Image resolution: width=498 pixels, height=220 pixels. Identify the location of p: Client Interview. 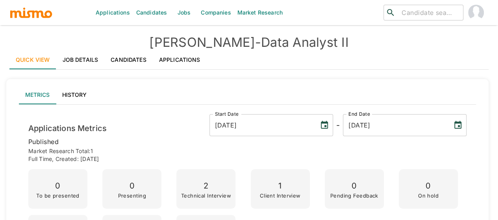
(280, 196).